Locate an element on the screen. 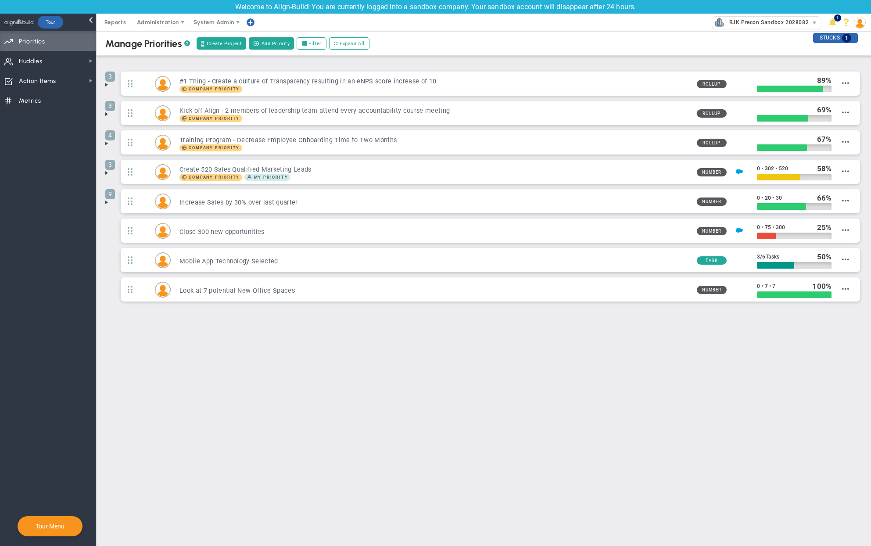  span: Expand All is located at coordinates (352, 43).